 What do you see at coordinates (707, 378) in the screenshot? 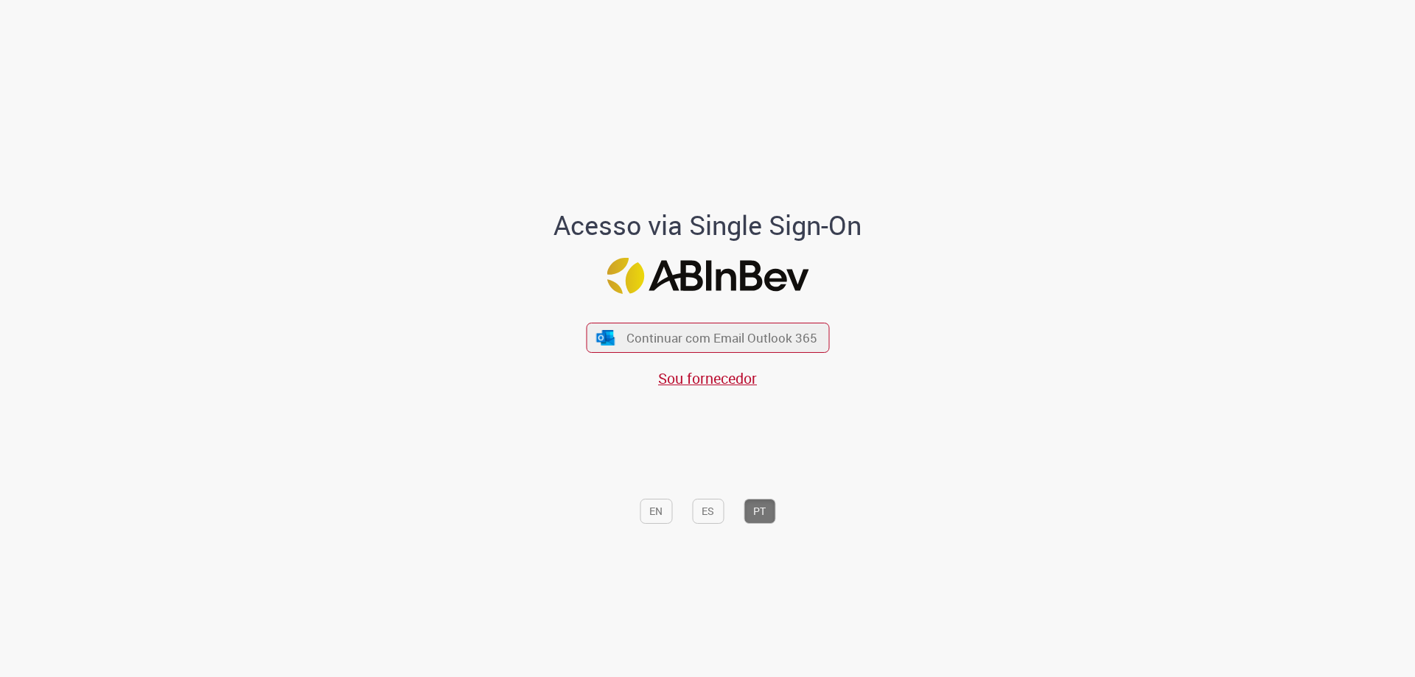
I see `span: Sou fornecedor` at bounding box center [707, 378].